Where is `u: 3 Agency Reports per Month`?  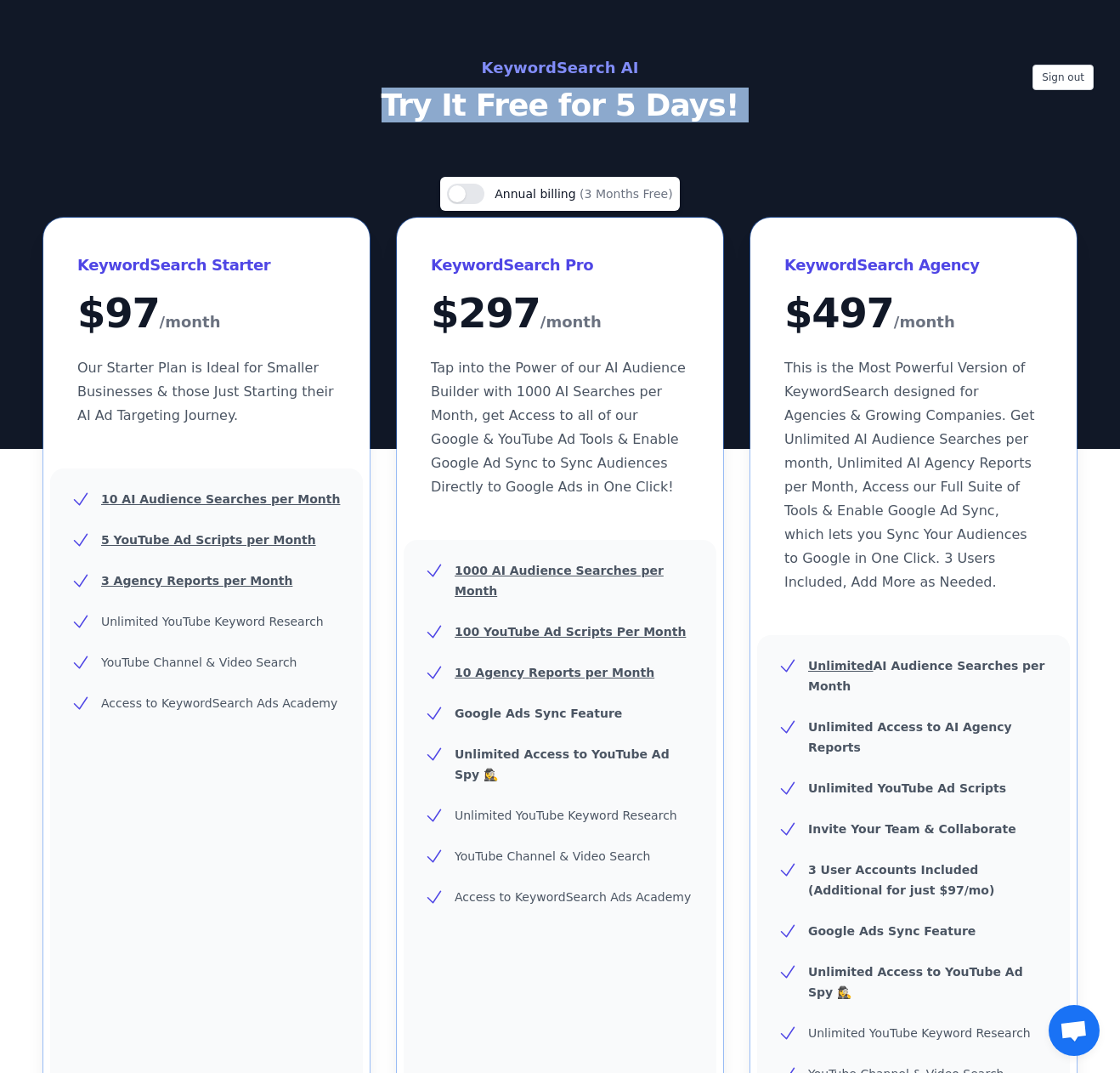 u: 3 Agency Reports per Month is located at coordinates (197, 581).